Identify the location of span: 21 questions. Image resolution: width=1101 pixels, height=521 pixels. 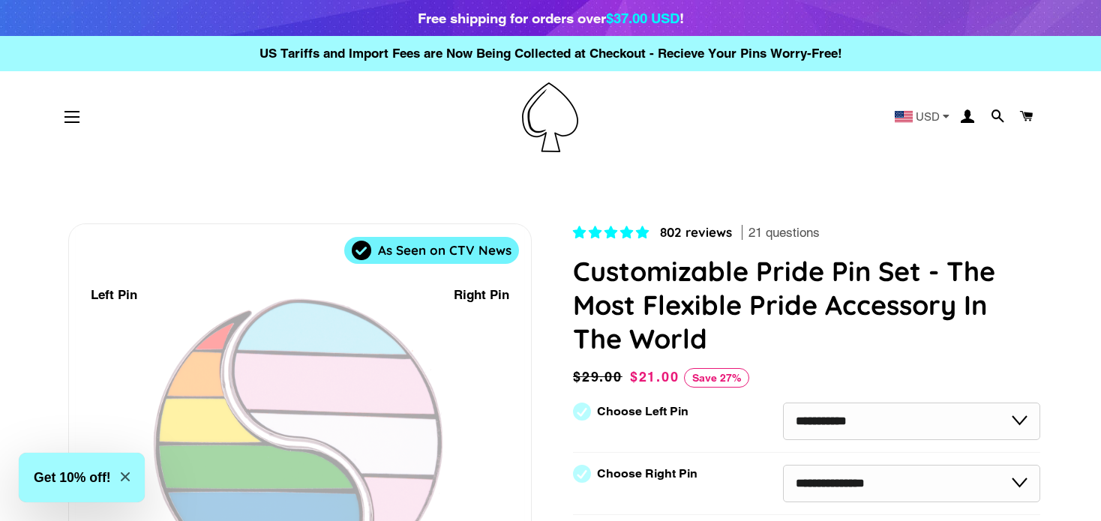
(784, 233).